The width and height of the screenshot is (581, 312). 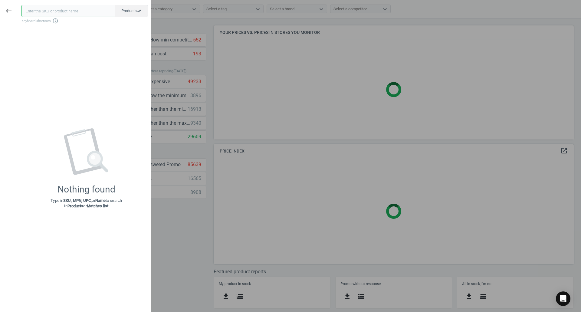 I want to click on i: keyboard_backspace, so click(x=9, y=11).